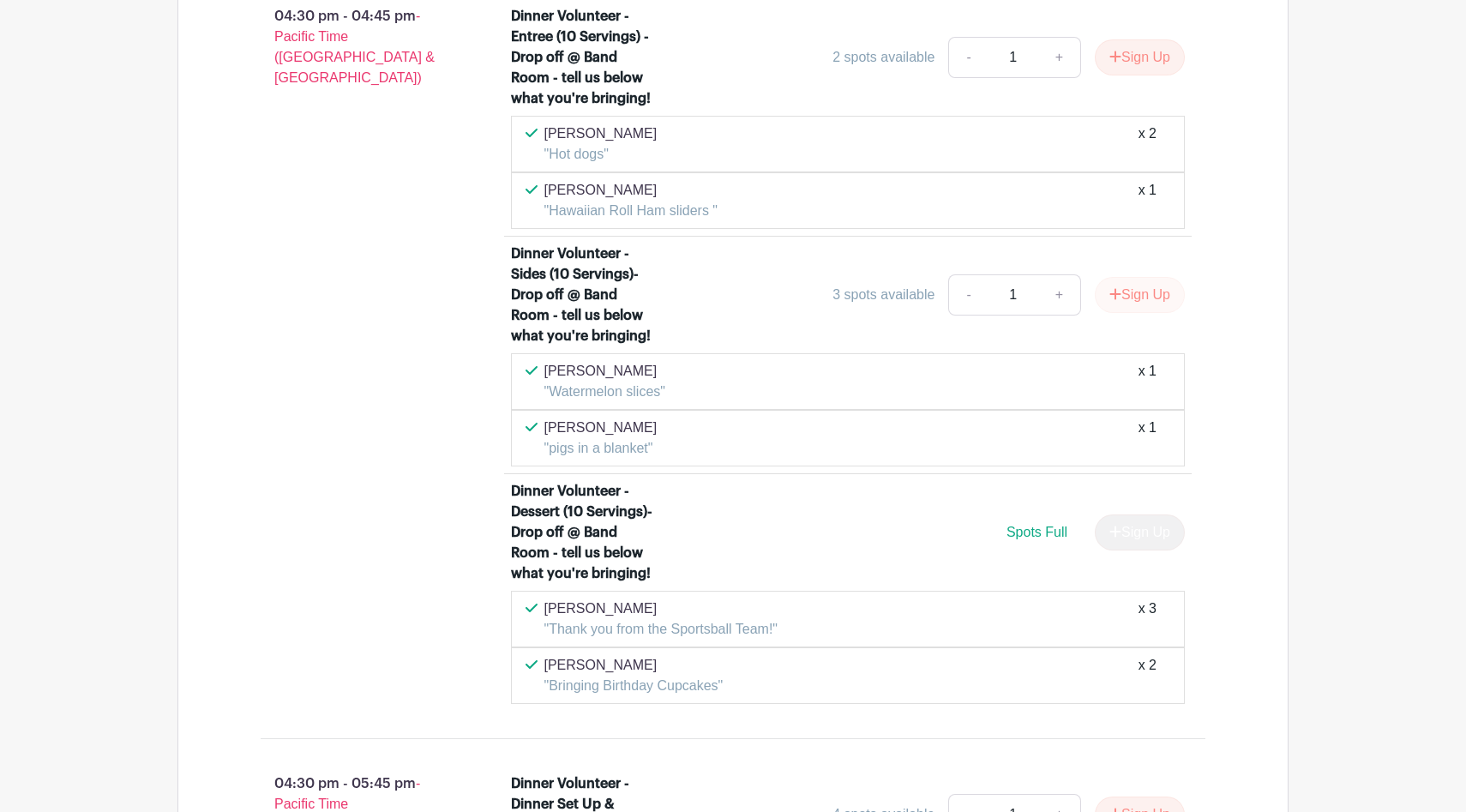 The image size is (1466, 812). What do you see at coordinates (1037, 531) in the screenshot?
I see `span: Spots Full` at bounding box center [1037, 531].